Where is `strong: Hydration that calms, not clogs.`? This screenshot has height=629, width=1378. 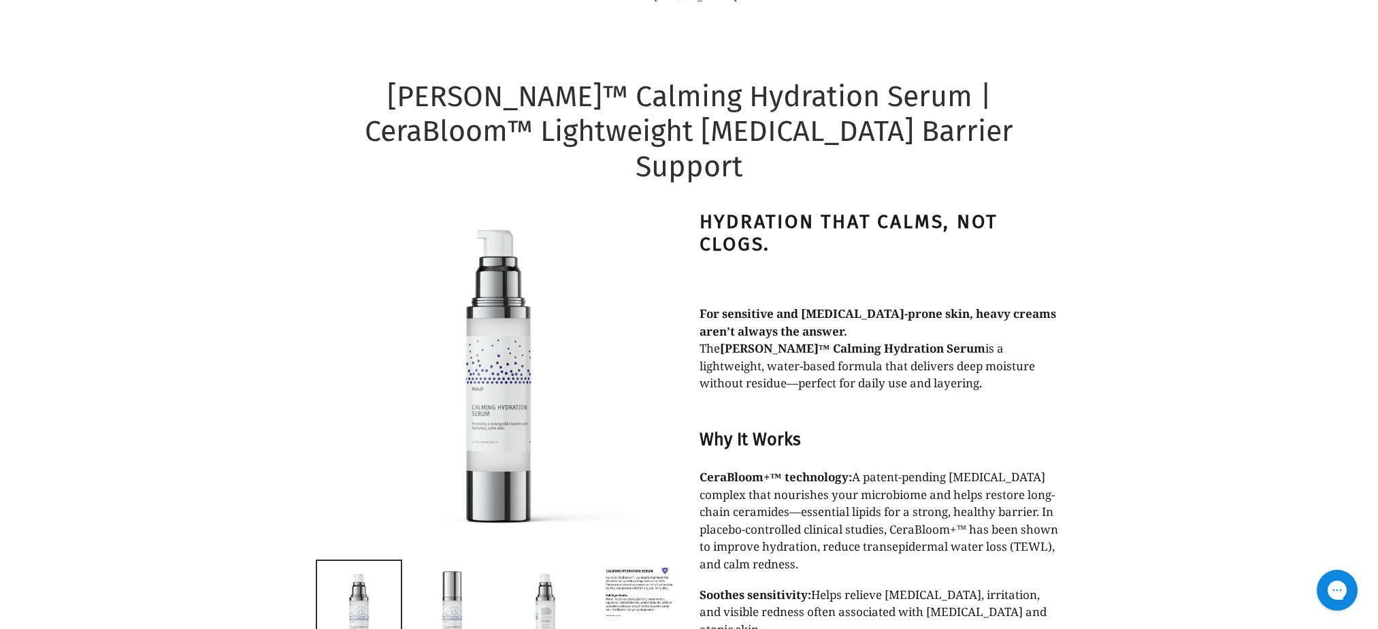
strong: Hydration that calms, not clogs. is located at coordinates (849, 233).